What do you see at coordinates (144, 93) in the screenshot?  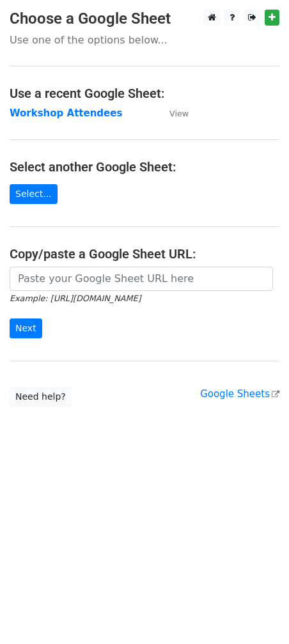 I see `h4: Use a recent Google Sheet:` at bounding box center [144, 93].